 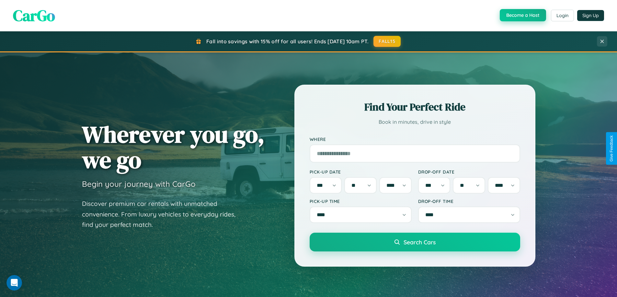 I want to click on label: Drop-off Time, so click(x=469, y=201).